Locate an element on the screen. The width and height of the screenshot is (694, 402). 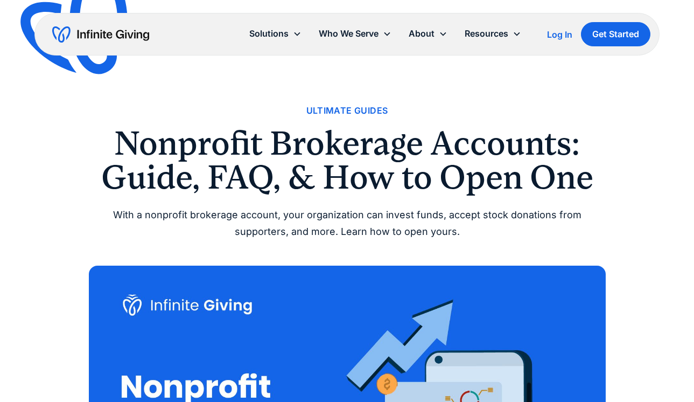
h1: Nonprofit Brokerage Accounts: Guide, FAQ, & How to Open One is located at coordinates (347, 160).